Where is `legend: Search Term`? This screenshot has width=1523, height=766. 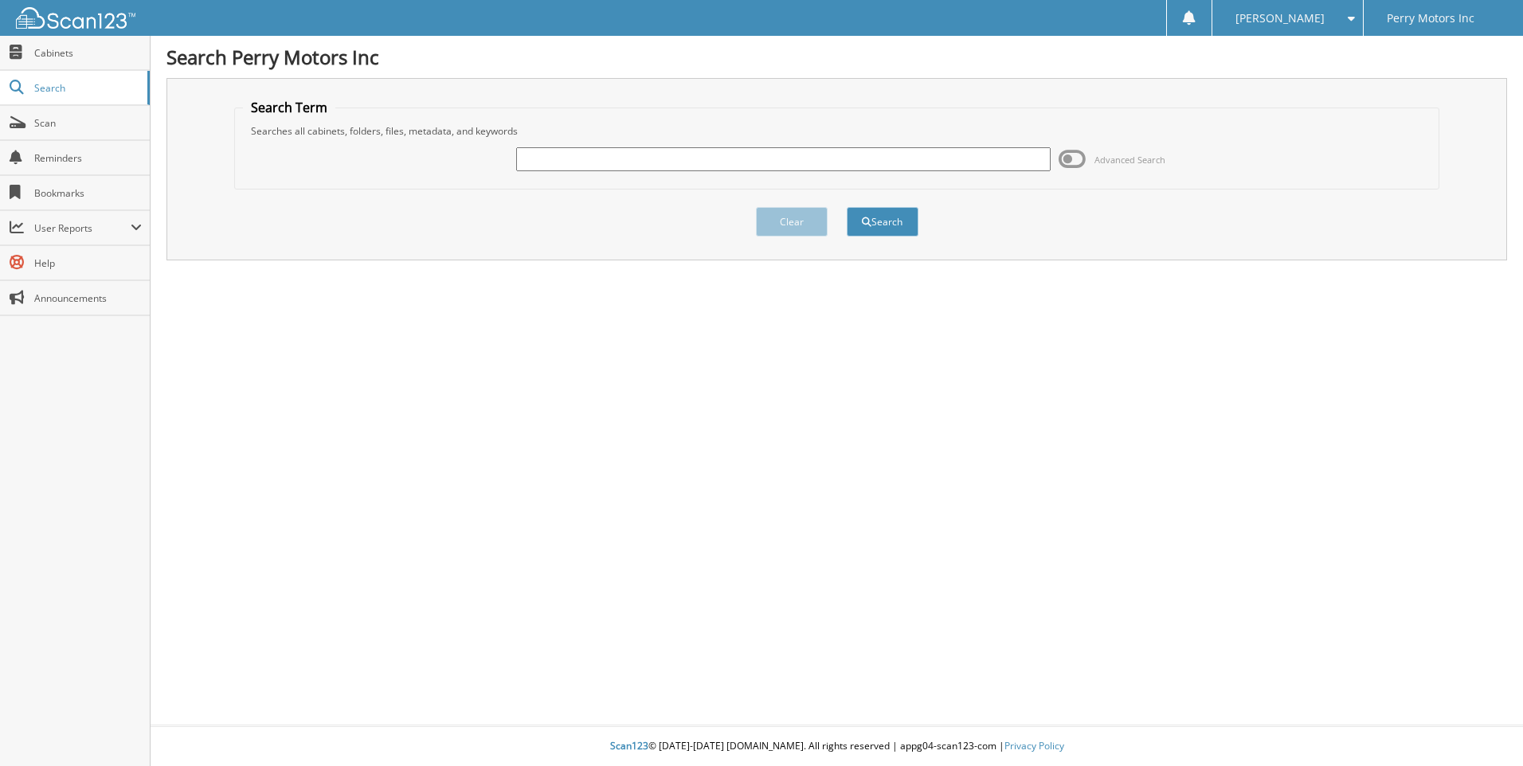 legend: Search Term is located at coordinates (289, 108).